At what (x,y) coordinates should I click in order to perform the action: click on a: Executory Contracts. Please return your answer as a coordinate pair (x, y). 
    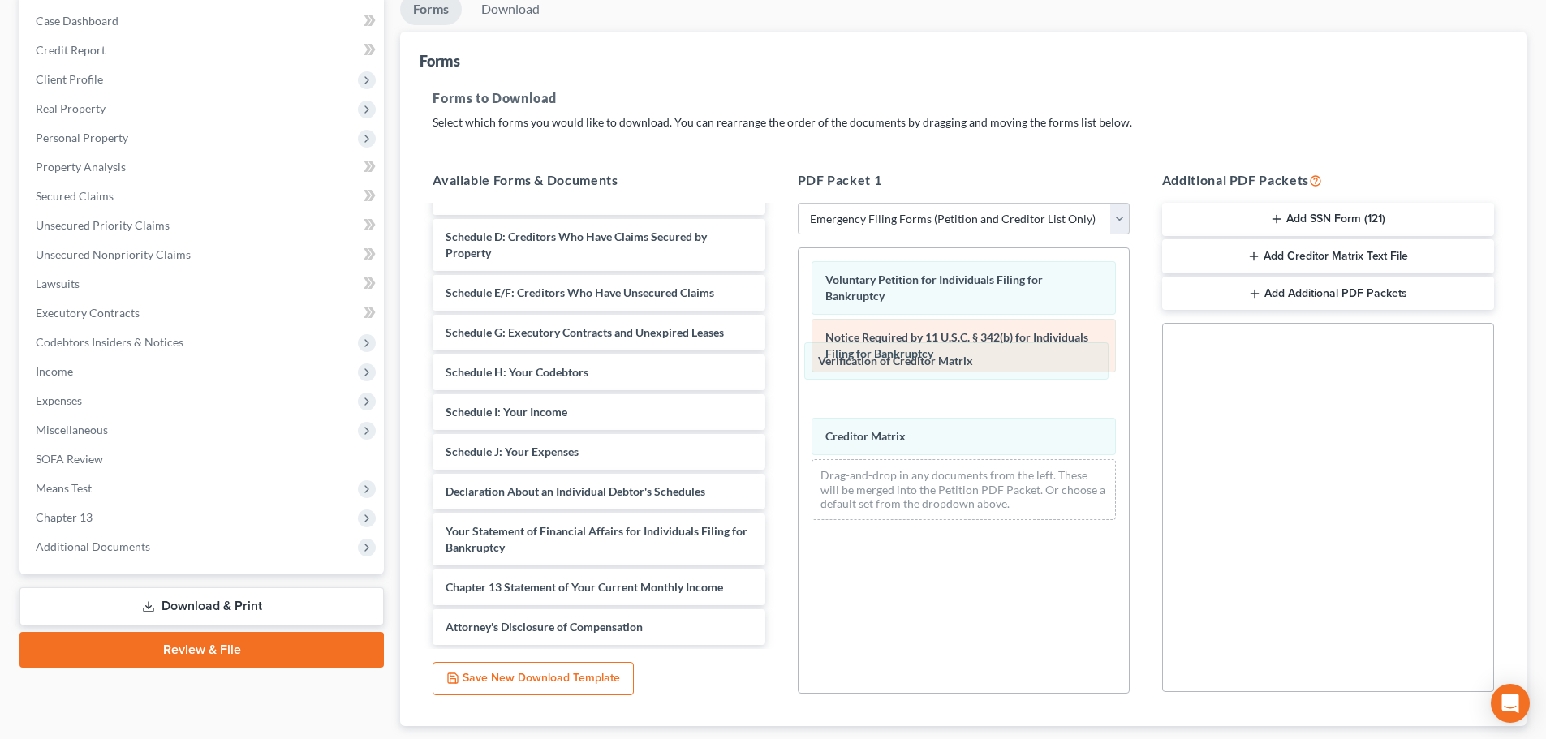
    Looking at the image, I should click on (203, 313).